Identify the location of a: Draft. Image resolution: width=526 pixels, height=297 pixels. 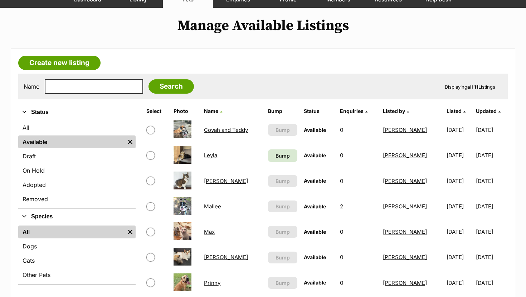
(77, 156).